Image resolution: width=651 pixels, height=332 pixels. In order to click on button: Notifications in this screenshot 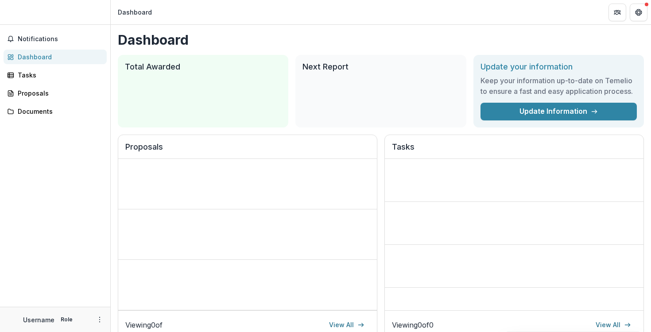, I will do `click(55, 39)`.